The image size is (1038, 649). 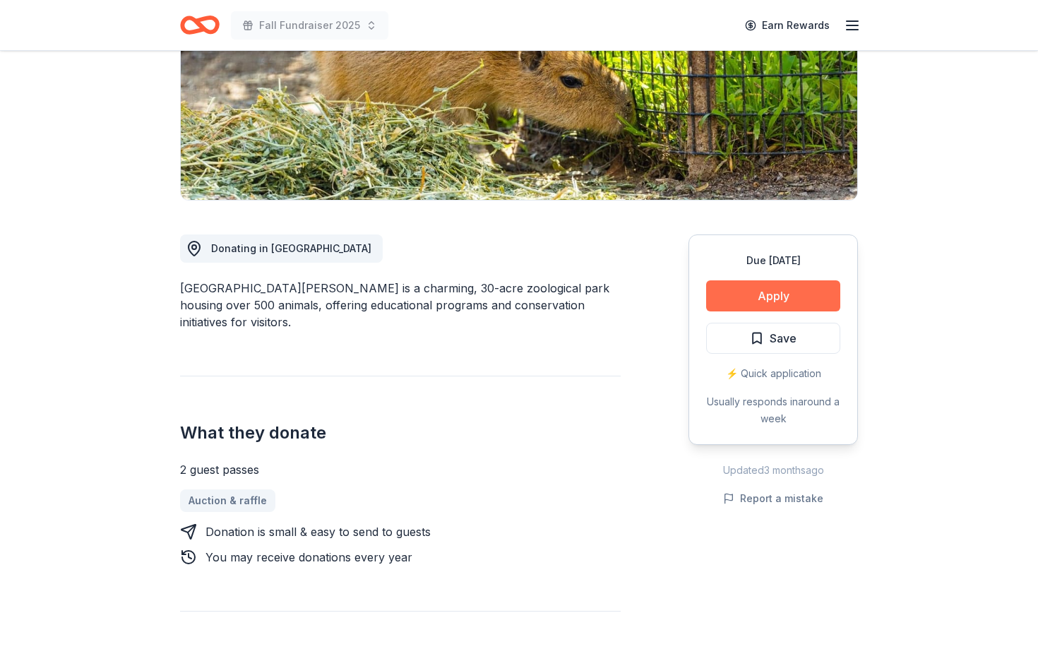 I want to click on div: Usually responds in around a week, so click(x=773, y=410).